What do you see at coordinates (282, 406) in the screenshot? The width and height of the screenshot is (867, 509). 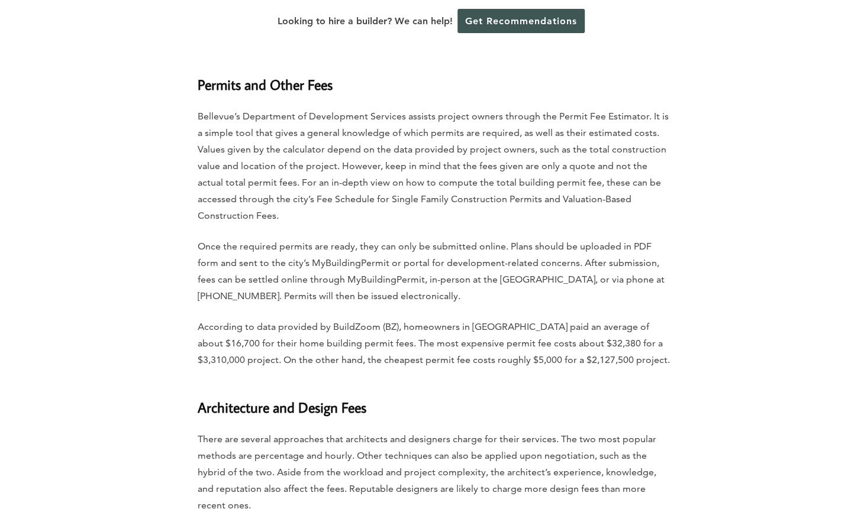 I see `strong: Architecture and Design Fees` at bounding box center [282, 406].